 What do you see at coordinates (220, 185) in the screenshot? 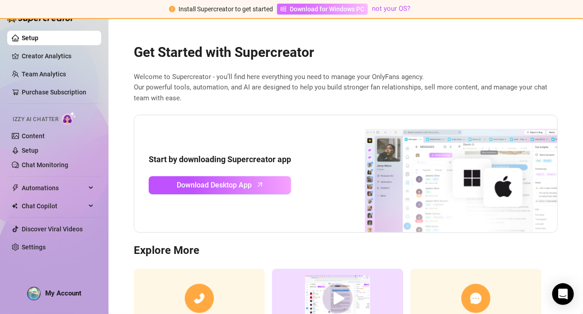
I see `a: Download Desktop Apparrow-up` at bounding box center [220, 185].